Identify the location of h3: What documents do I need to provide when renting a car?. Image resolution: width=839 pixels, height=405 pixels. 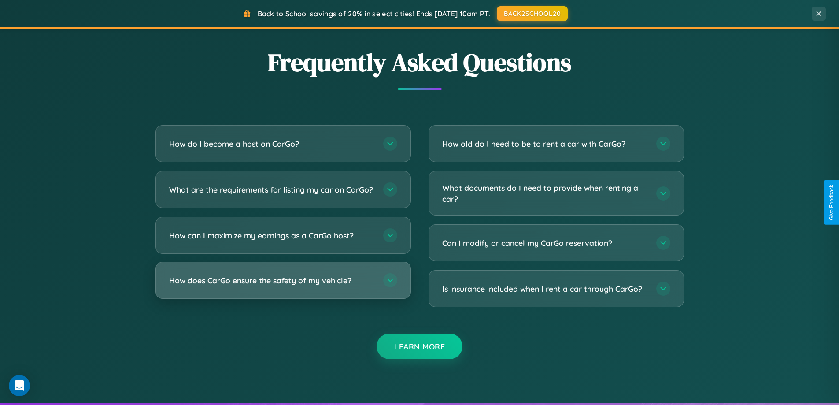
(545, 193).